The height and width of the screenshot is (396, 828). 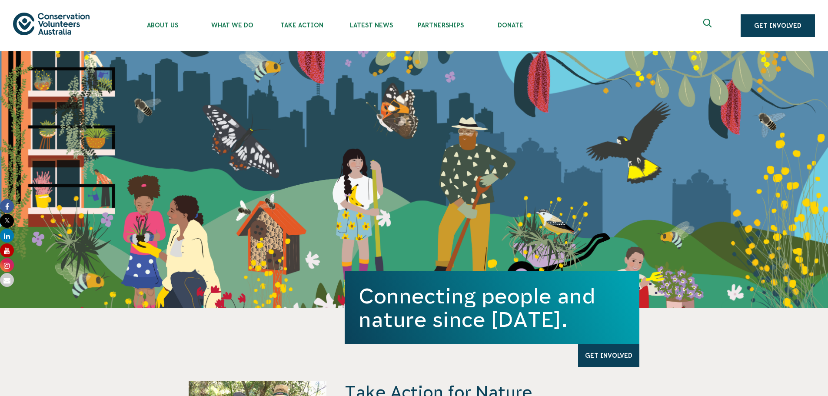 I want to click on span: Expand search box, so click(x=708, y=26).